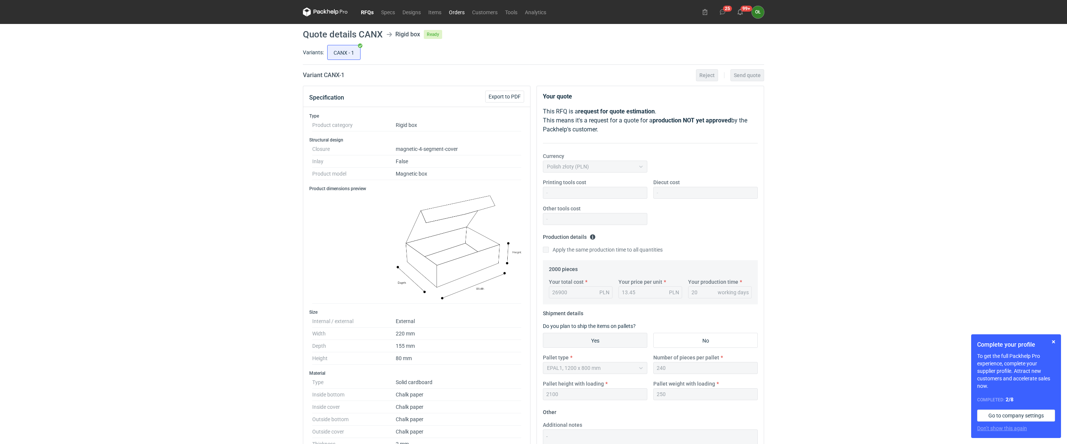 The height and width of the screenshot is (444, 1067). I want to click on dt: Inside cover, so click(354, 407).